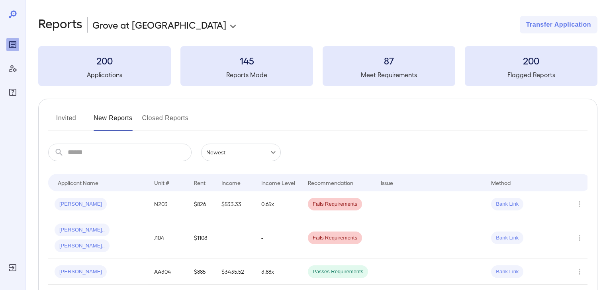  What do you see at coordinates (389, 75) in the screenshot?
I see `h5: Meet Requirements` at bounding box center [389, 75].